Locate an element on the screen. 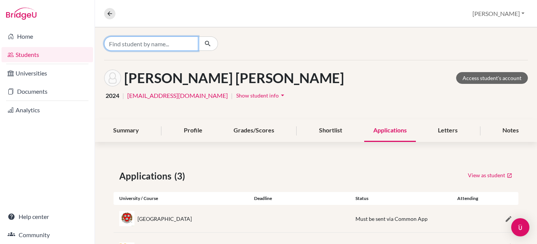 The height and width of the screenshot is (244, 537). span: (3) is located at coordinates (181, 176).